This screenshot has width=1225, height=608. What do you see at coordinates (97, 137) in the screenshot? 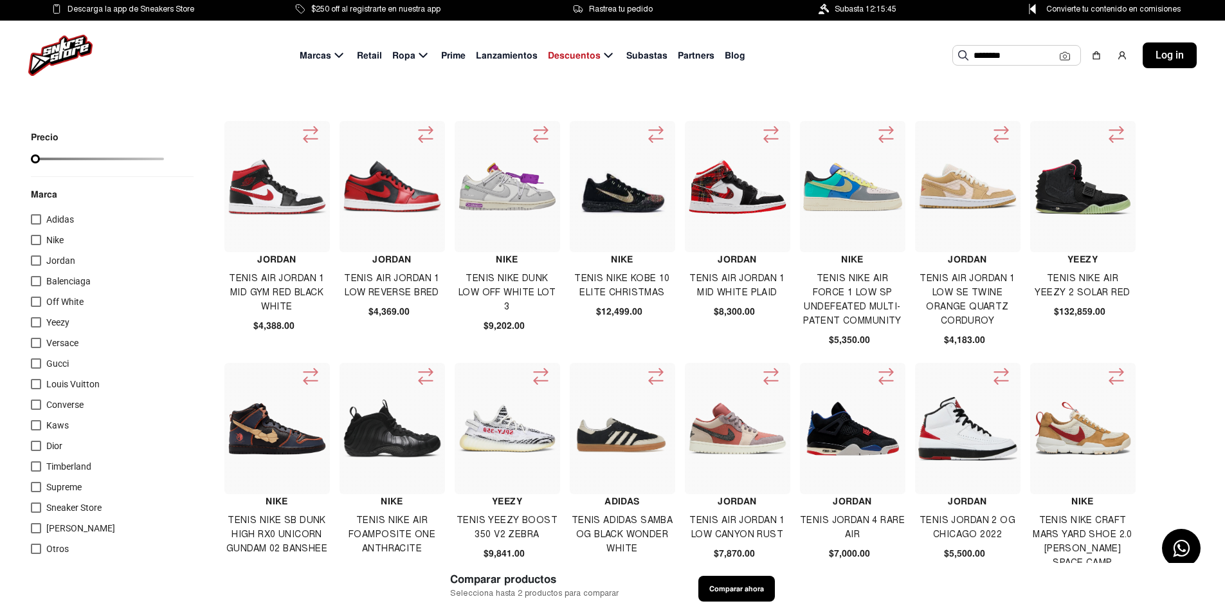
I see `p: Precio` at bounding box center [97, 137].